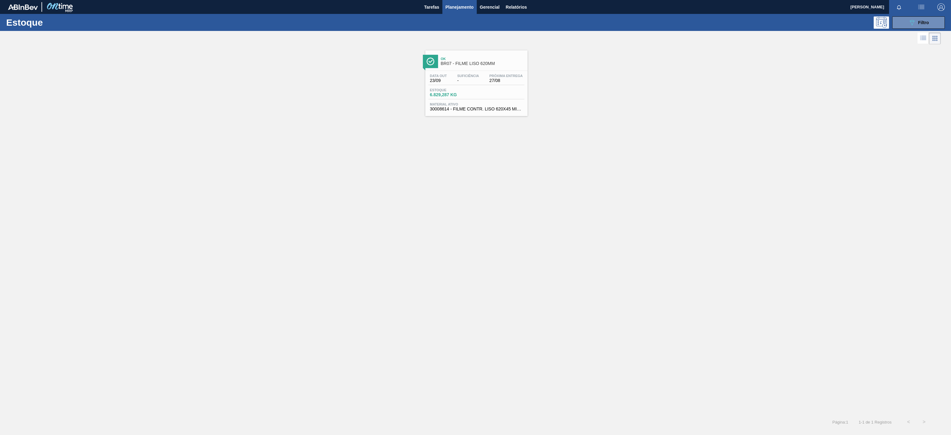 The width and height of the screenshot is (951, 435). Describe the element at coordinates (483, 63) in the screenshot. I see `span: BR07 - FILME LISO 620MM` at that location.